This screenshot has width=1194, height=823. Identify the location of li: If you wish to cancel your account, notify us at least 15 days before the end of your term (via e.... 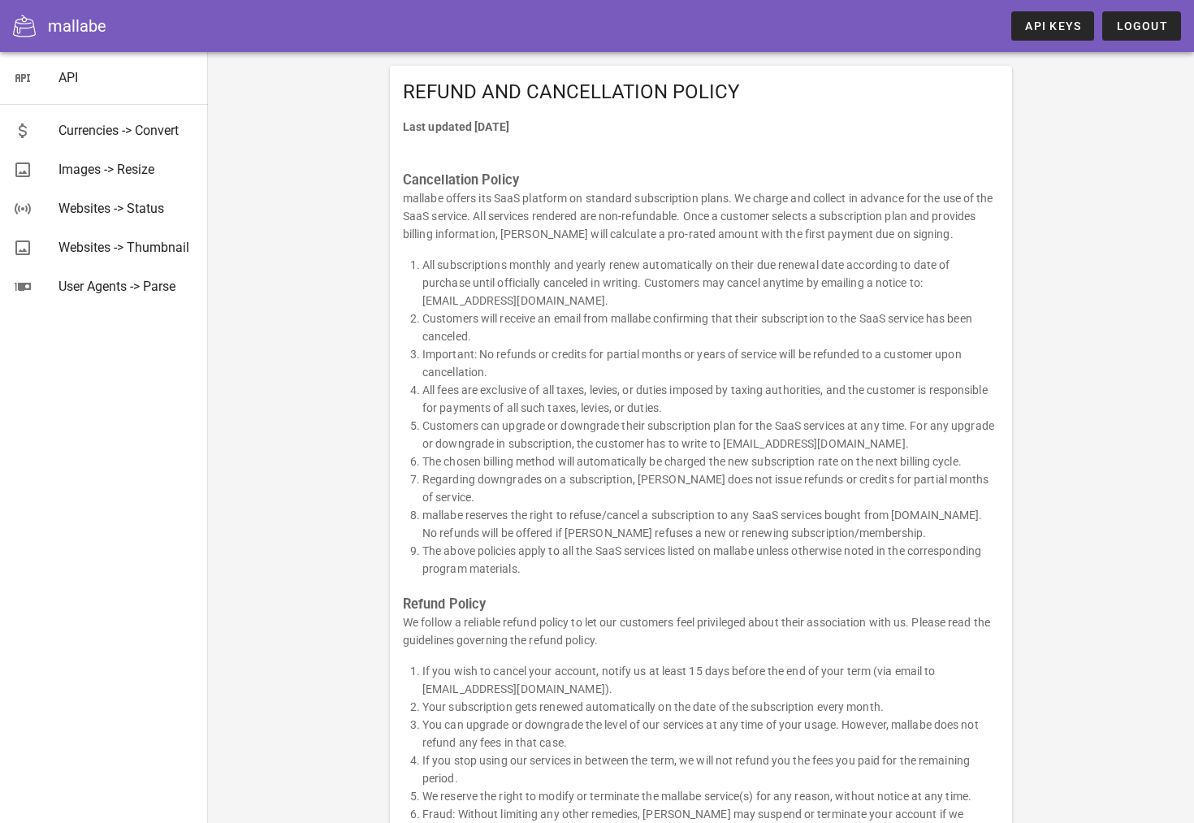
(711, 680).